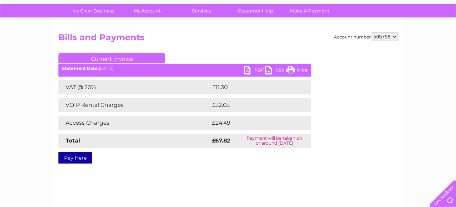 The width and height of the screenshot is (456, 207). Describe the element at coordinates (338, 33) in the screenshot. I see `a: Water` at that location.